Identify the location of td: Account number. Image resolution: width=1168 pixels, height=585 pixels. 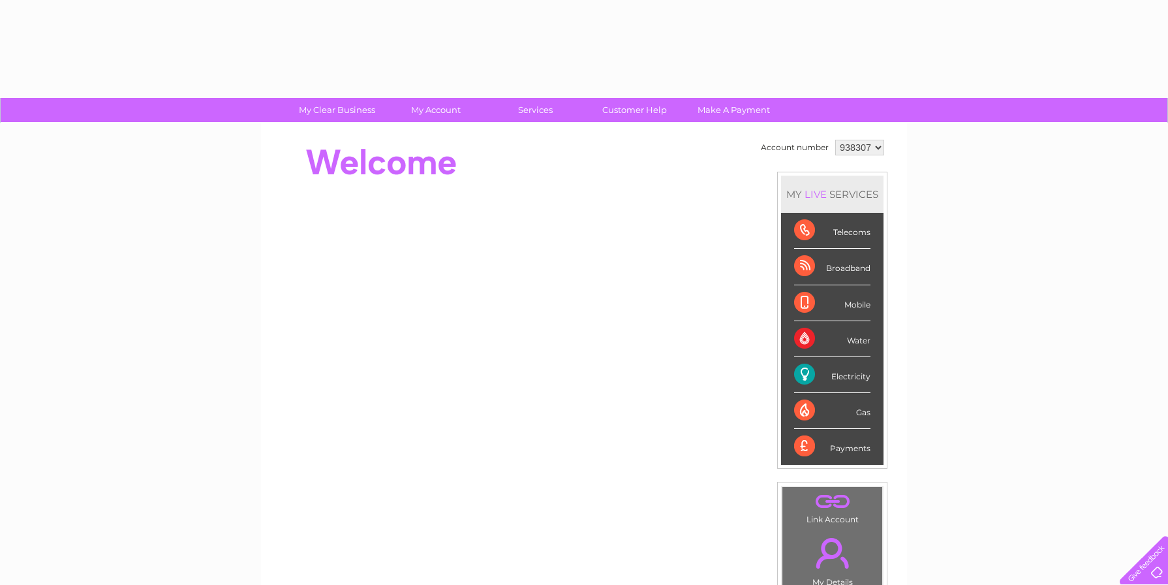
(795, 147).